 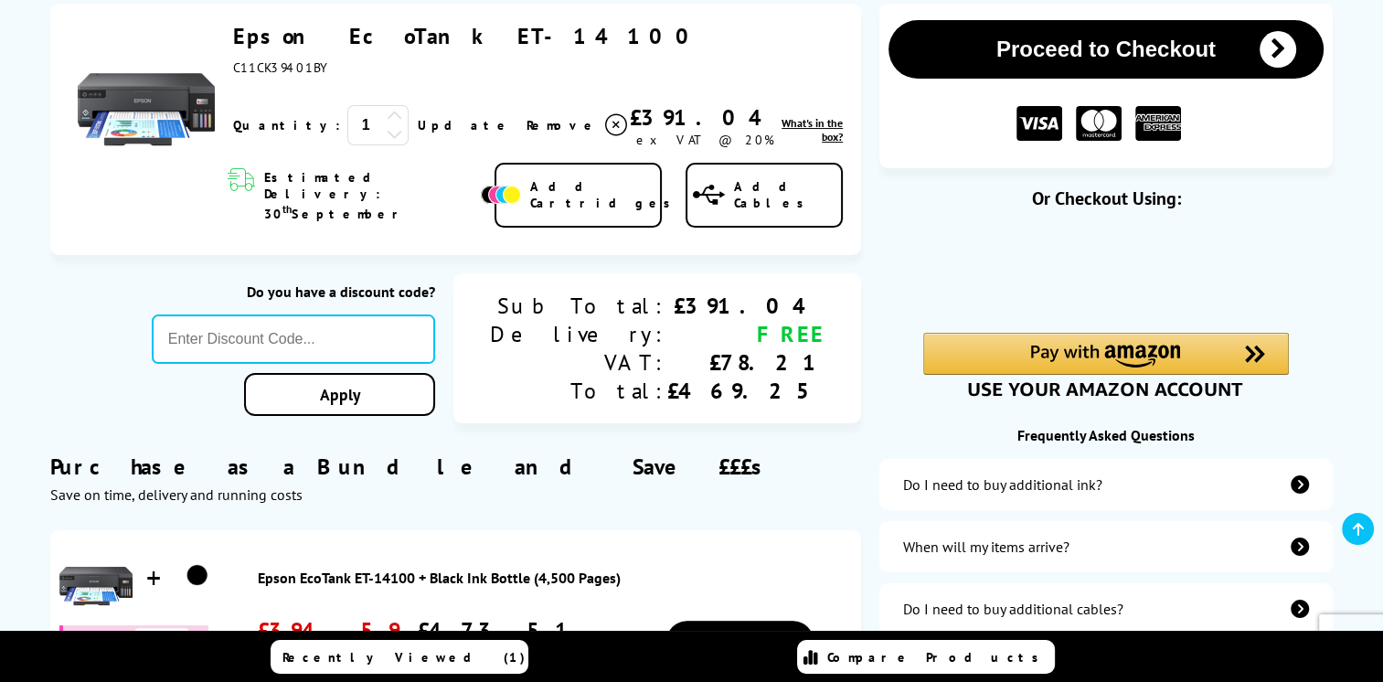 I want to click on div: Save on time, delivery and running costs, so click(x=455, y=495).